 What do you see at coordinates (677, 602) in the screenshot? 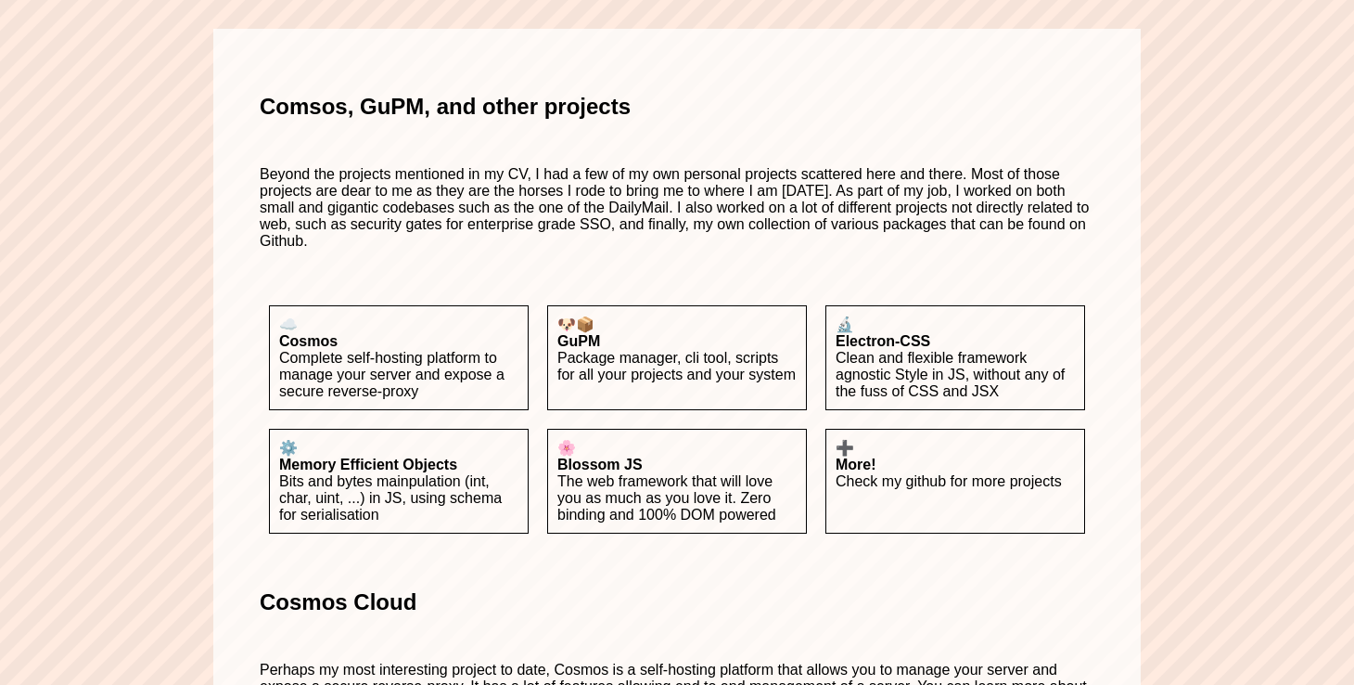
I see `h2: Cosmos Cloud` at bounding box center [677, 602].